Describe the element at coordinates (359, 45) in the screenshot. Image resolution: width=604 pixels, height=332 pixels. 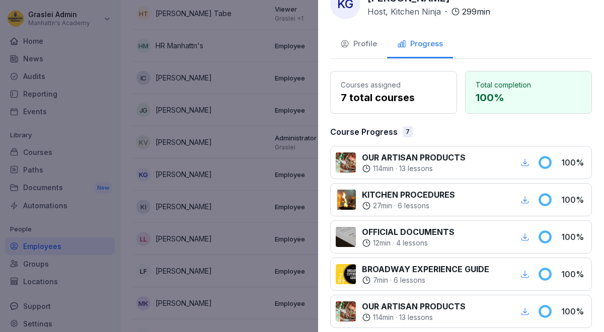
I see `button: Profile` at that location.